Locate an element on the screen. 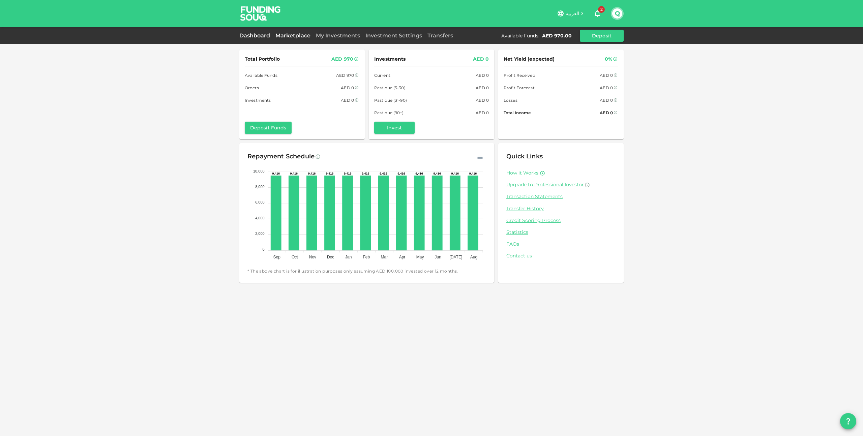  button: question is located at coordinates (849, 422).